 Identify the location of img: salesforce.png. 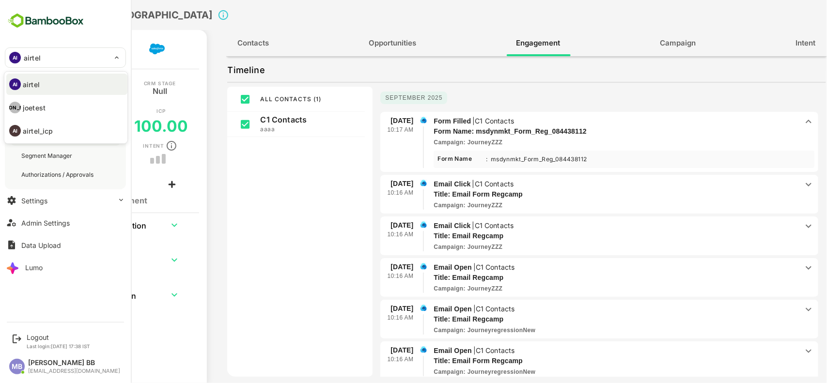
(123, 49).